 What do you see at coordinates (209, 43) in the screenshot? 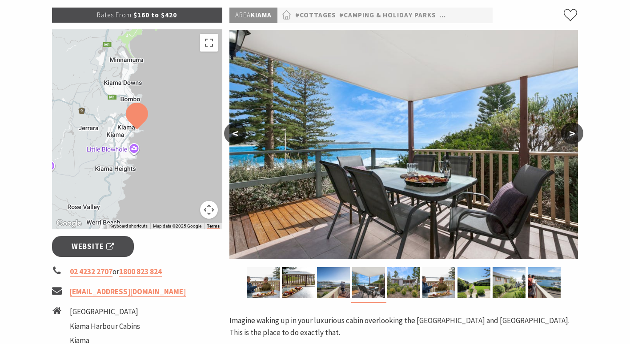
I see `button: Toggle fullscreen view` at bounding box center [209, 43].